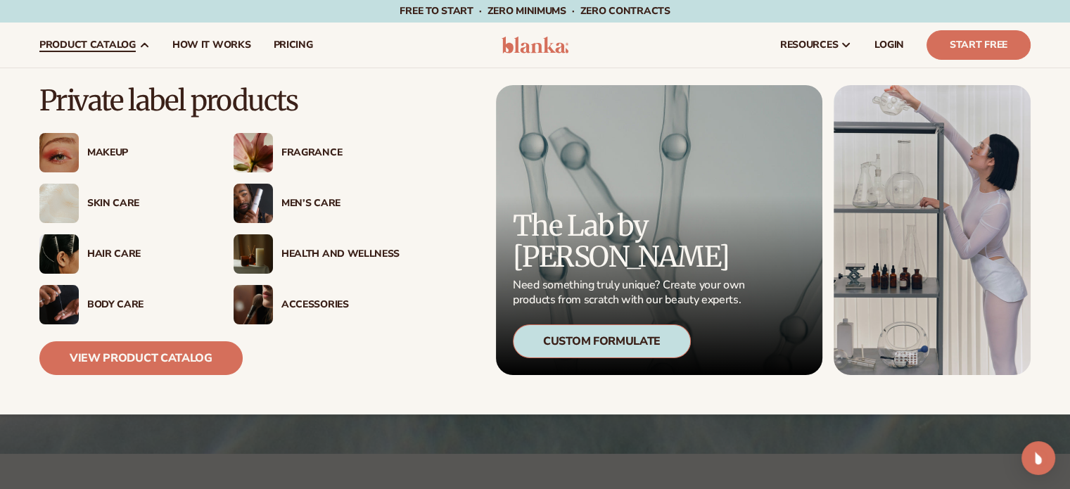 The width and height of the screenshot is (1070, 489). What do you see at coordinates (889, 45) in the screenshot?
I see `span: LOGIN` at bounding box center [889, 45].